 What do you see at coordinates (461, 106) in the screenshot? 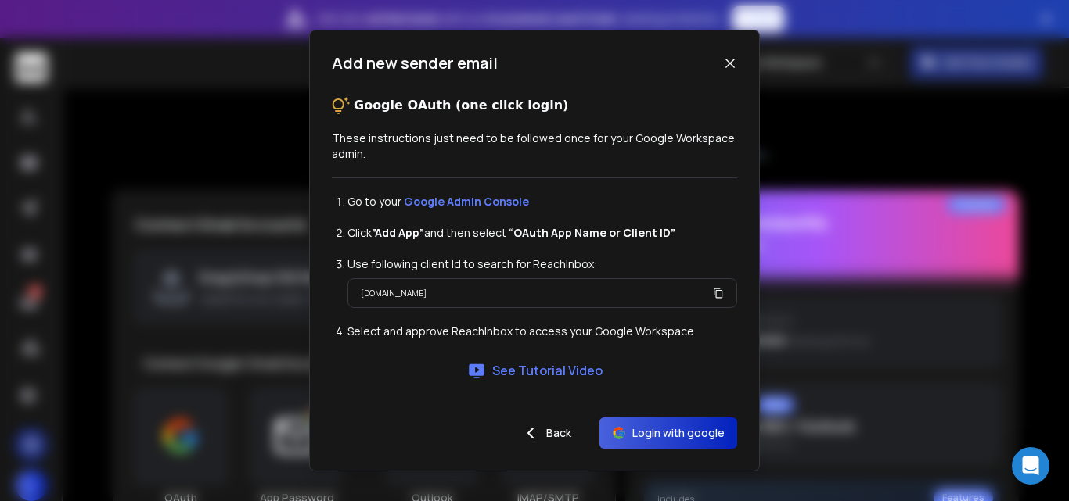
I see `p: Google OAuth (one click login)` at bounding box center [461, 106].